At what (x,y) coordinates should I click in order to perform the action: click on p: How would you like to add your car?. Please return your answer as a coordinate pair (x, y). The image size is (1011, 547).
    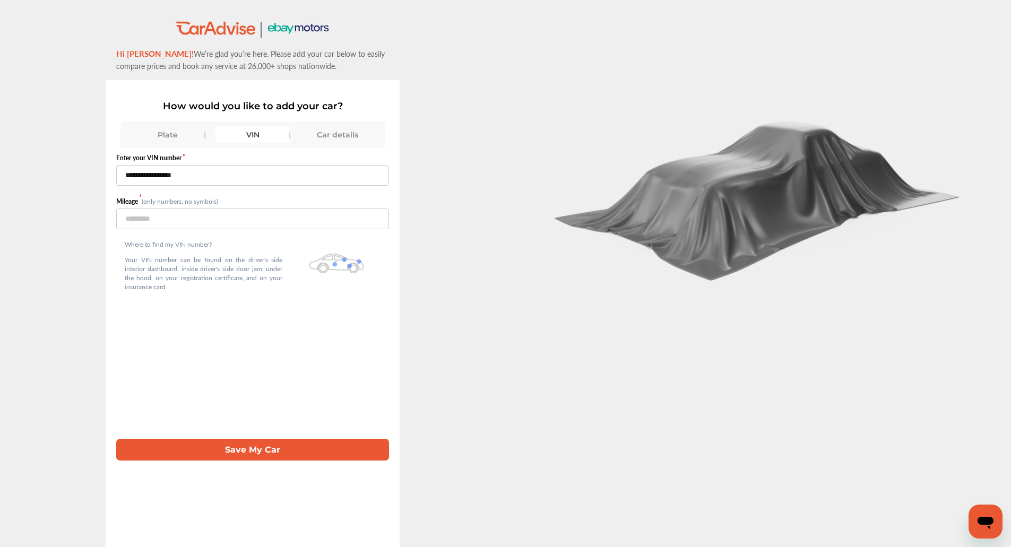
    Looking at the image, I should click on (253, 106).